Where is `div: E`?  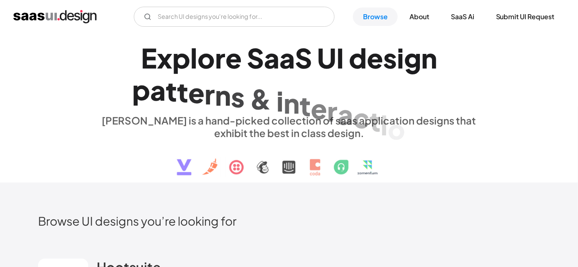
div: E is located at coordinates (149, 58).